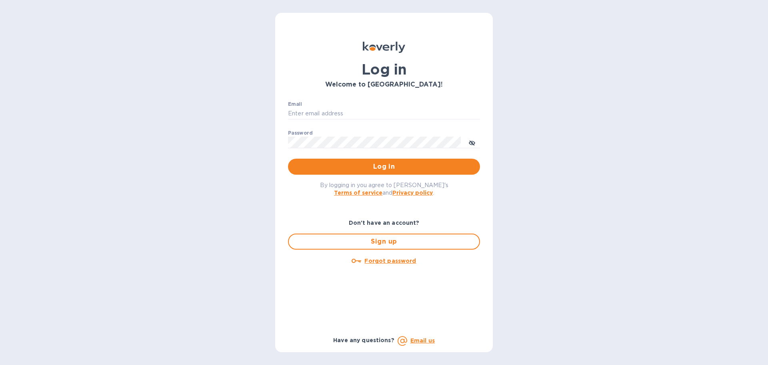 The width and height of the screenshot is (768, 365). What do you see at coordinates (300, 133) in the screenshot?
I see `label: Password` at bounding box center [300, 133].